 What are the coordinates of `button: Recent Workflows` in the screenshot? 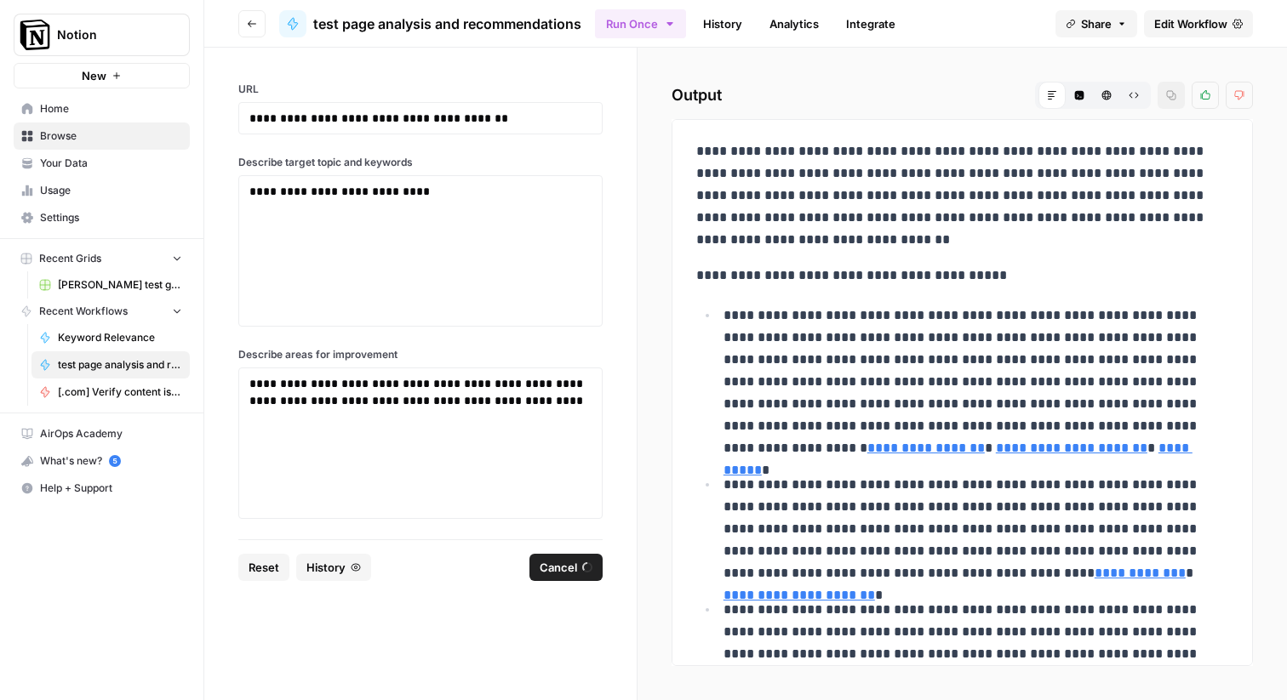 It's located at (101, 311).